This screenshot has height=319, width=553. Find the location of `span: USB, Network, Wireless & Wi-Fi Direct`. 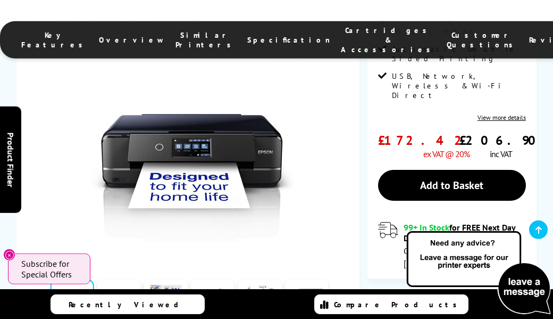

span: USB, Network, Wireless & Wi-Fi Direct is located at coordinates (459, 86).